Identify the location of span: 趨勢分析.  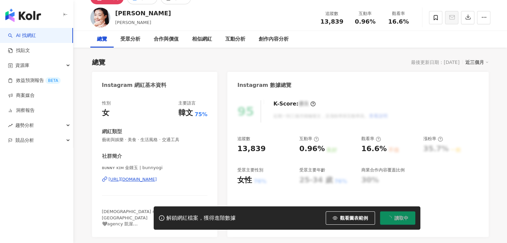
(25, 125).